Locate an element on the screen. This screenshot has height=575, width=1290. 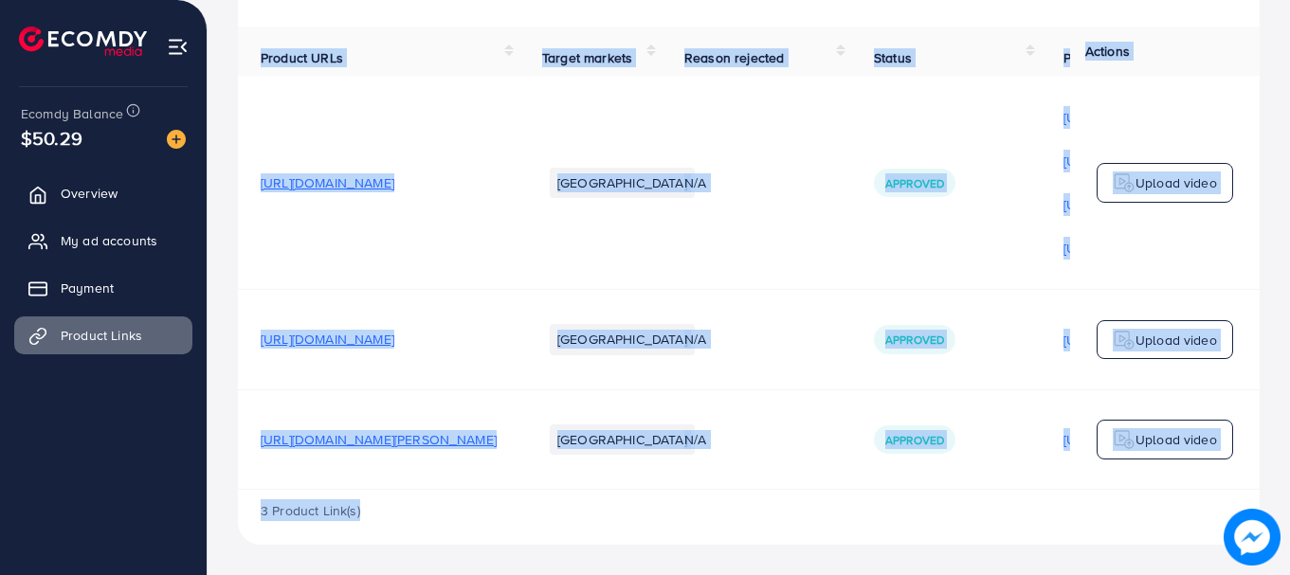
span: My ad accounts is located at coordinates (109, 241).